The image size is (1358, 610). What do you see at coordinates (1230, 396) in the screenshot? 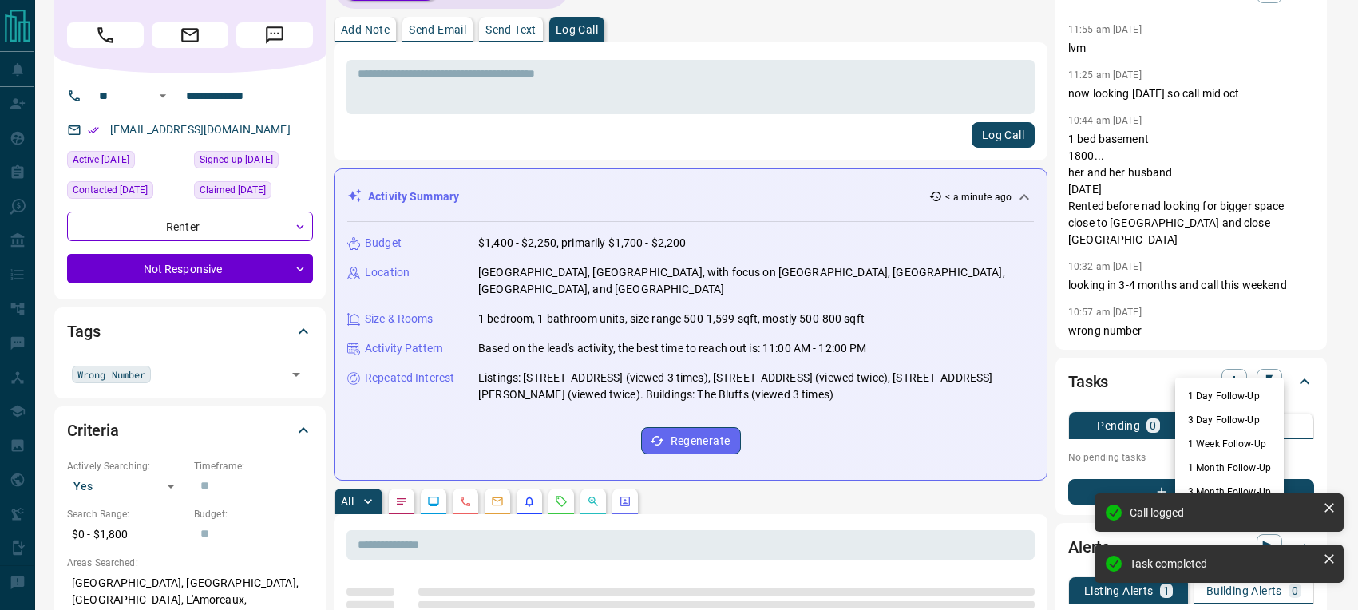
I see `li: 1 Day Follow-Up` at bounding box center [1230, 396].